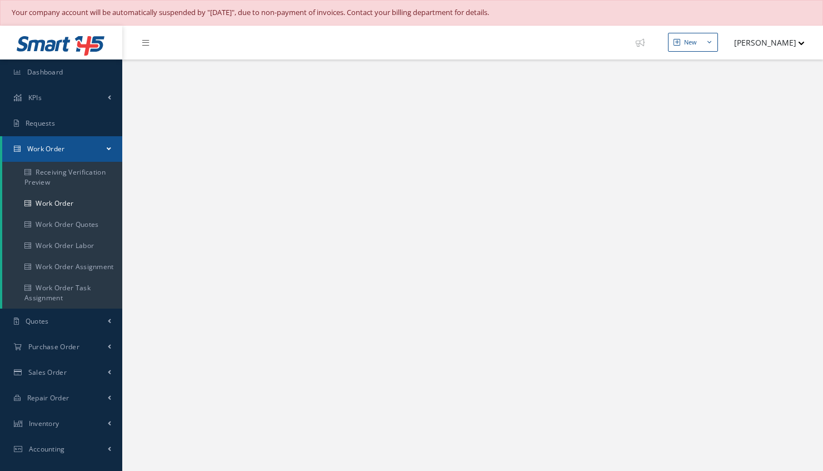  What do you see at coordinates (35, 97) in the screenshot?
I see `span: KPIs` at bounding box center [35, 97].